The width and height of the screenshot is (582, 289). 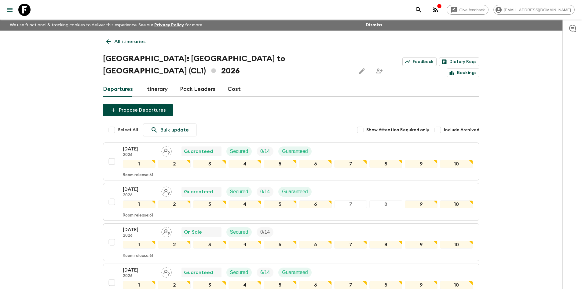 I want to click on a: Bookings, so click(x=463, y=73).